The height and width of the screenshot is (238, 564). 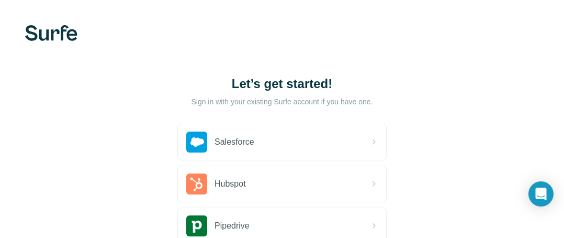 What do you see at coordinates (234, 142) in the screenshot?
I see `span: Salesforce` at bounding box center [234, 142].